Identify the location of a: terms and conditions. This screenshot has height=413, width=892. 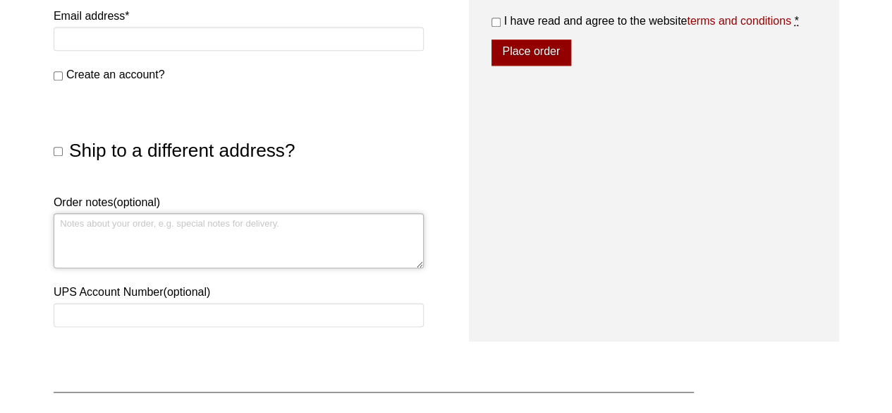
(739, 20).